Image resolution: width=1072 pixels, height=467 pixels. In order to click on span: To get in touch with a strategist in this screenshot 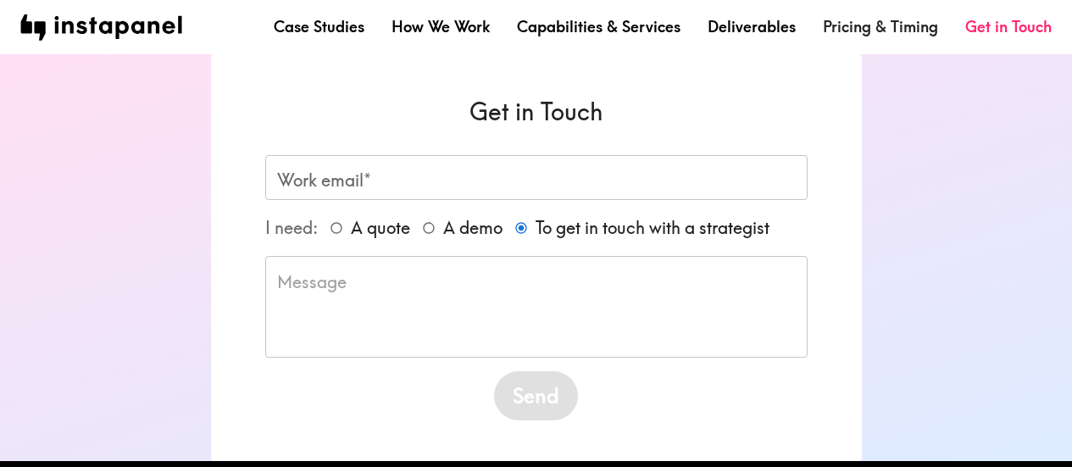, I will do `click(652, 228)`.